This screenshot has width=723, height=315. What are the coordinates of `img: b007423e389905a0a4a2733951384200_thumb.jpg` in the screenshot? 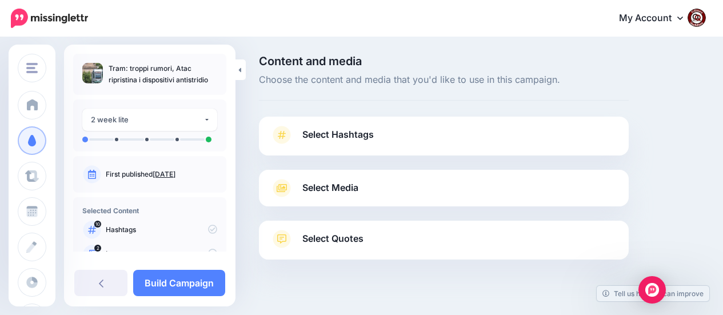 It's located at (93, 73).